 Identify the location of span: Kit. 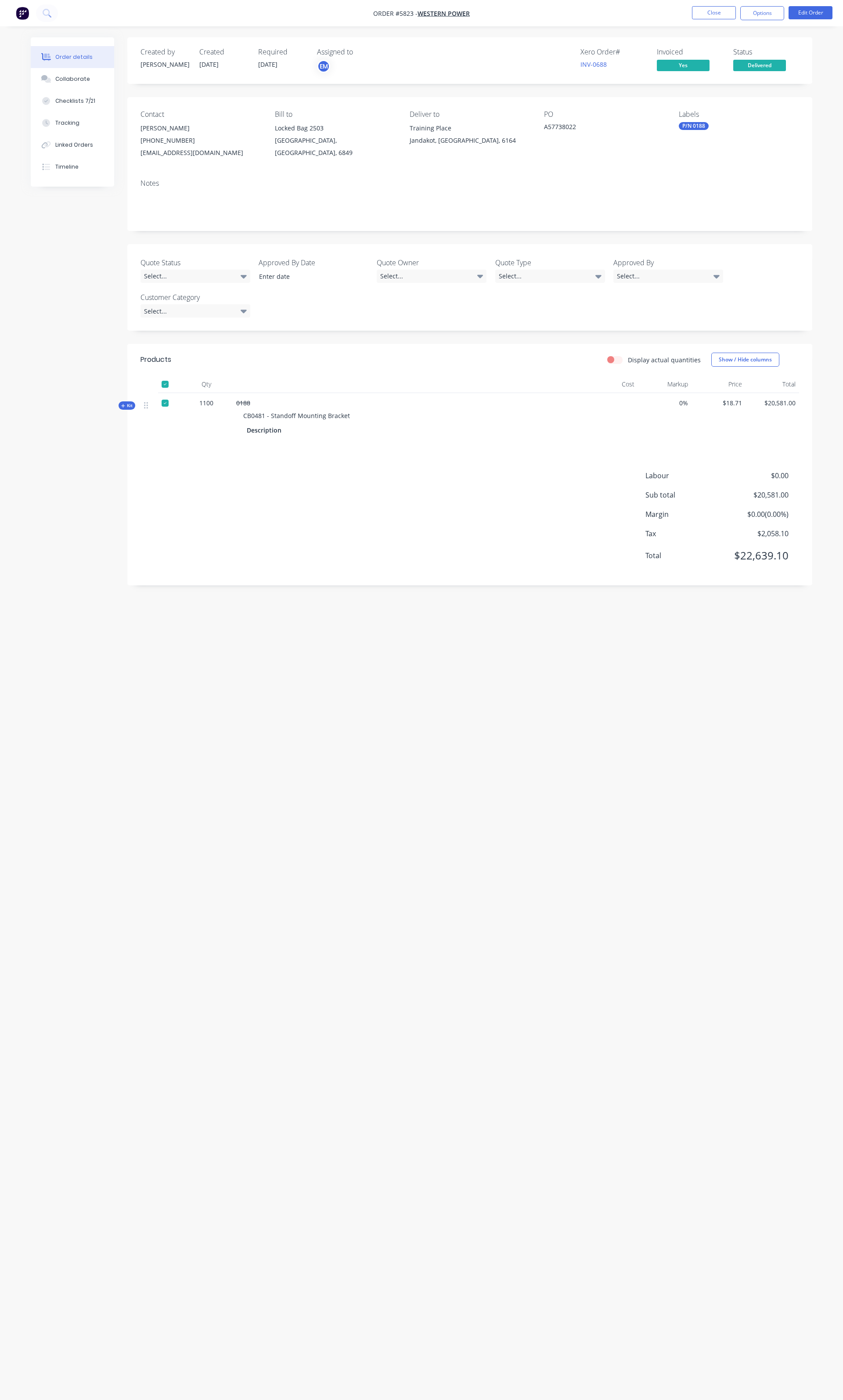
(127, 405).